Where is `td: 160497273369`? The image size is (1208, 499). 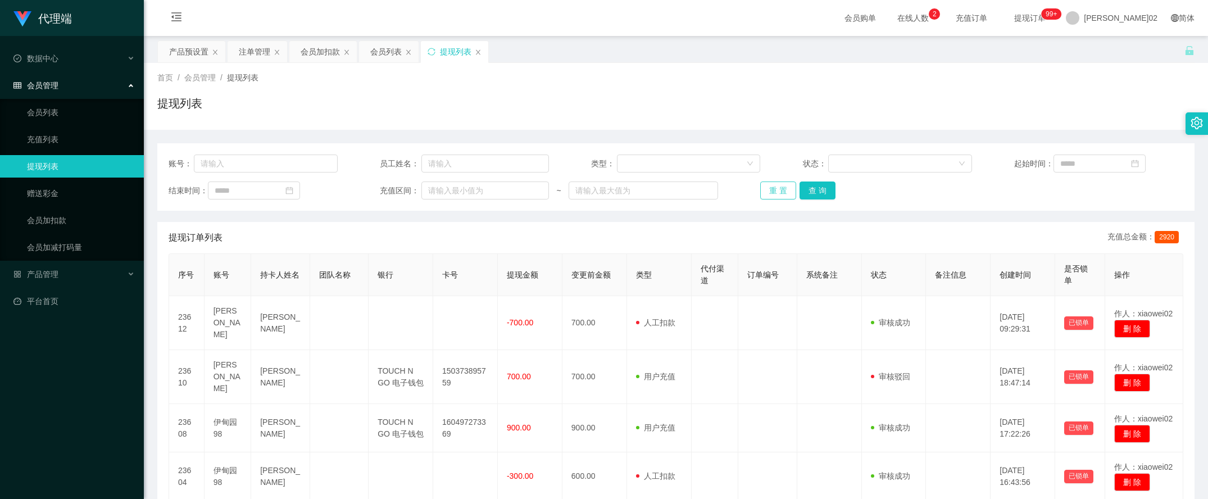
td: 160497273369 is located at coordinates (465, 428).